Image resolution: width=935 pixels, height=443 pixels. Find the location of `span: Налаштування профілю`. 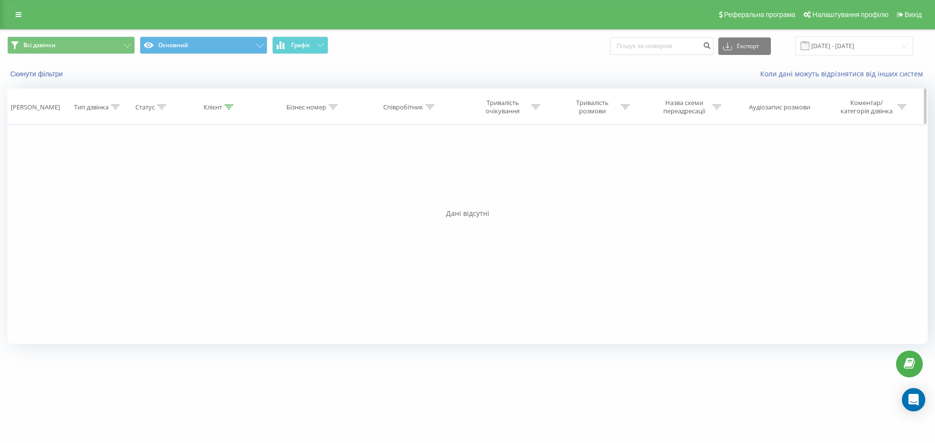

span: Налаштування профілю is located at coordinates (850, 15).